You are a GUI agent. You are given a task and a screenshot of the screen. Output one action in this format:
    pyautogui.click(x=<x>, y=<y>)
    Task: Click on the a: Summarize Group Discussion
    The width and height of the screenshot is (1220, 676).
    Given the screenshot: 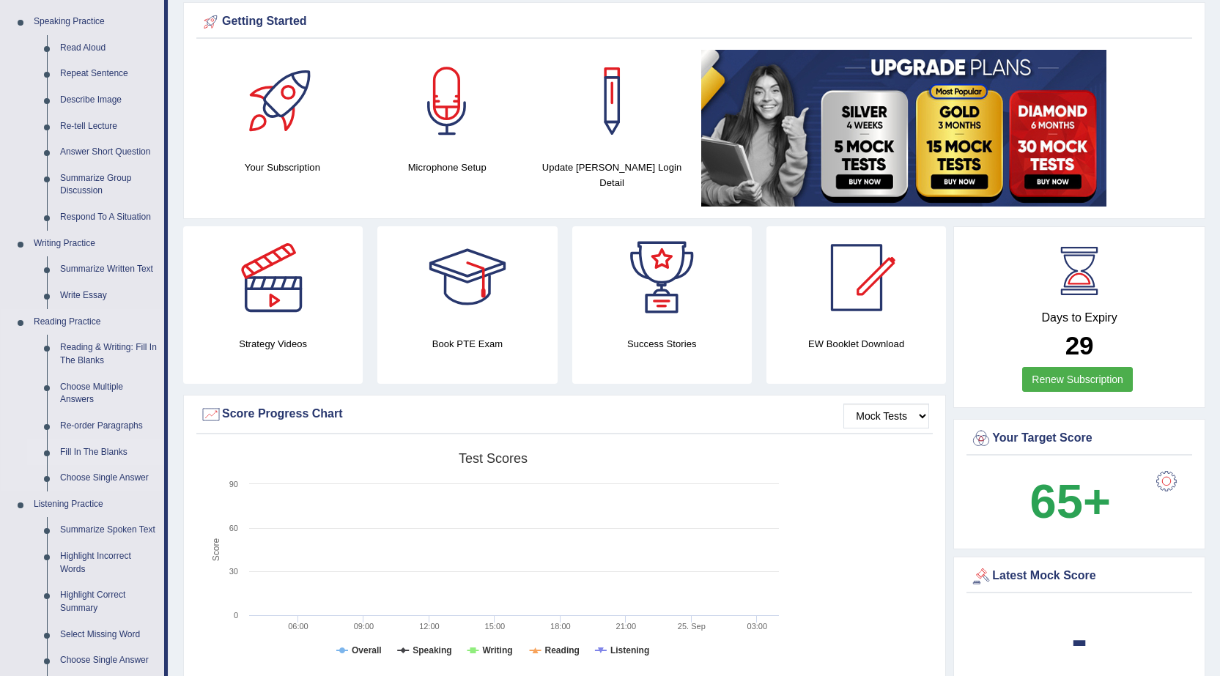 What is the action you would take?
    pyautogui.click(x=108, y=185)
    